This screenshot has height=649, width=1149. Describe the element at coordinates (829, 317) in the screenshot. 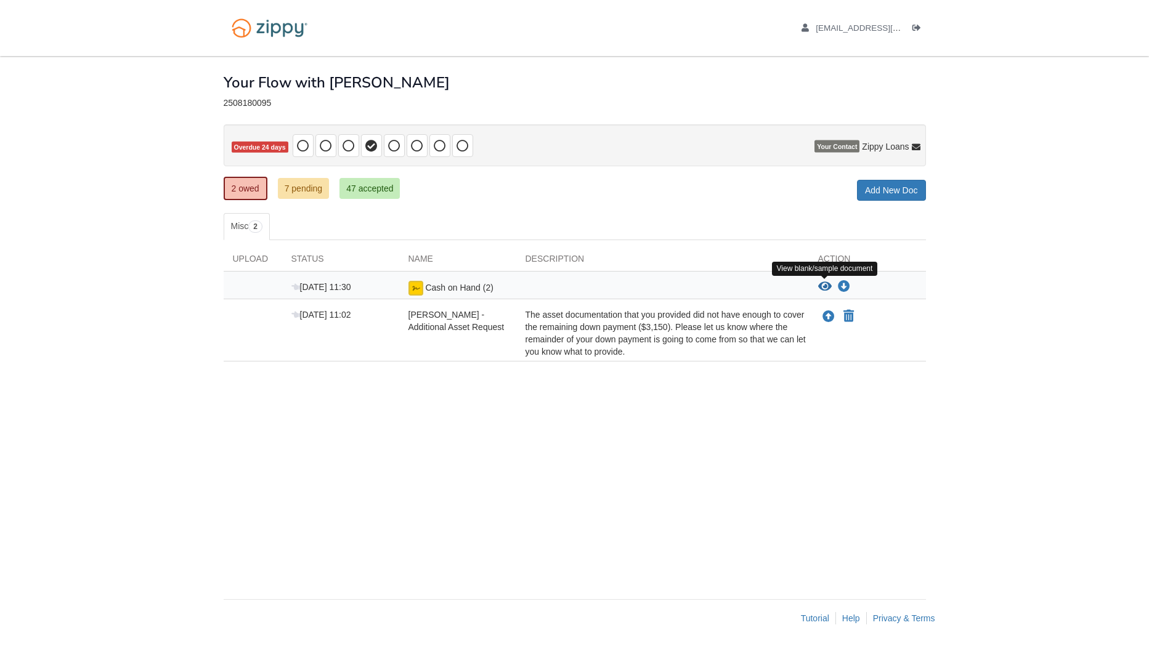

I see `button: Upload Edward Olivares Lopez - Additional Asset Request` at that location.